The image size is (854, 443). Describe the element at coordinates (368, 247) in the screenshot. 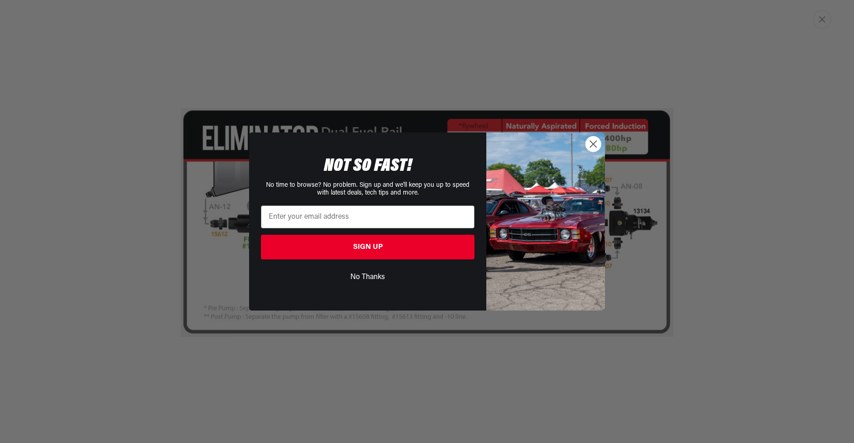

I see `button: SIGN UP` at that location.